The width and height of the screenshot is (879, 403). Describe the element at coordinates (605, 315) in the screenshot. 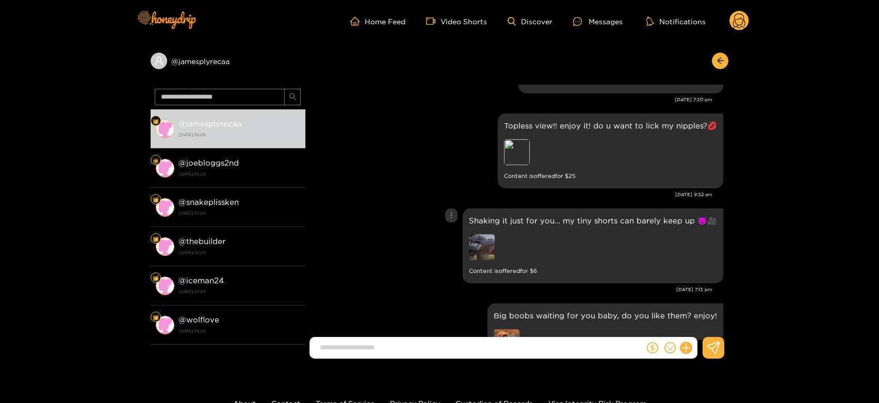

I see `p: Big boobs waiting for you baby, do you like them? enjoy!` at that location.